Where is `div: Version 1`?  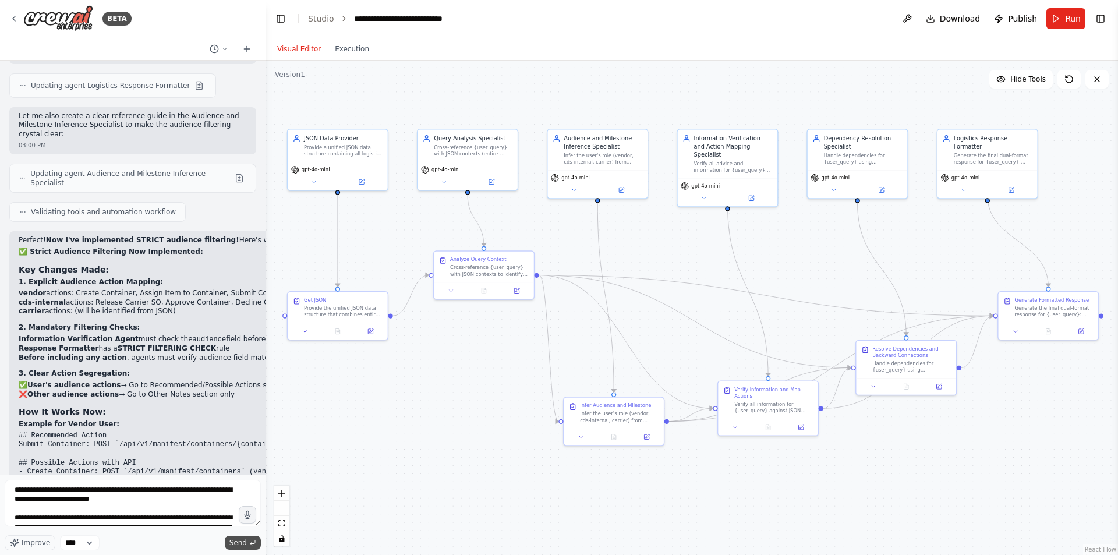 div: Version 1 is located at coordinates (290, 75).